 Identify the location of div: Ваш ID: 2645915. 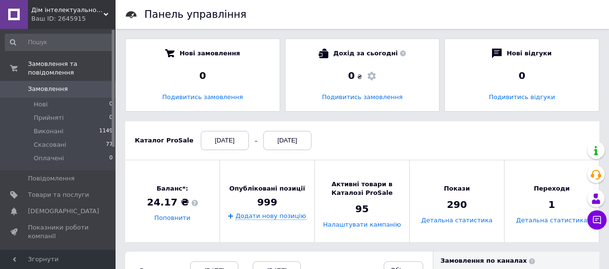
(73, 19).